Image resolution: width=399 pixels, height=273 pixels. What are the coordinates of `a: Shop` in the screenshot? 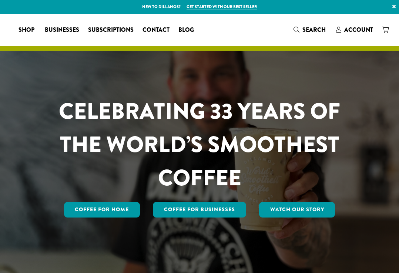 It's located at (27, 30).